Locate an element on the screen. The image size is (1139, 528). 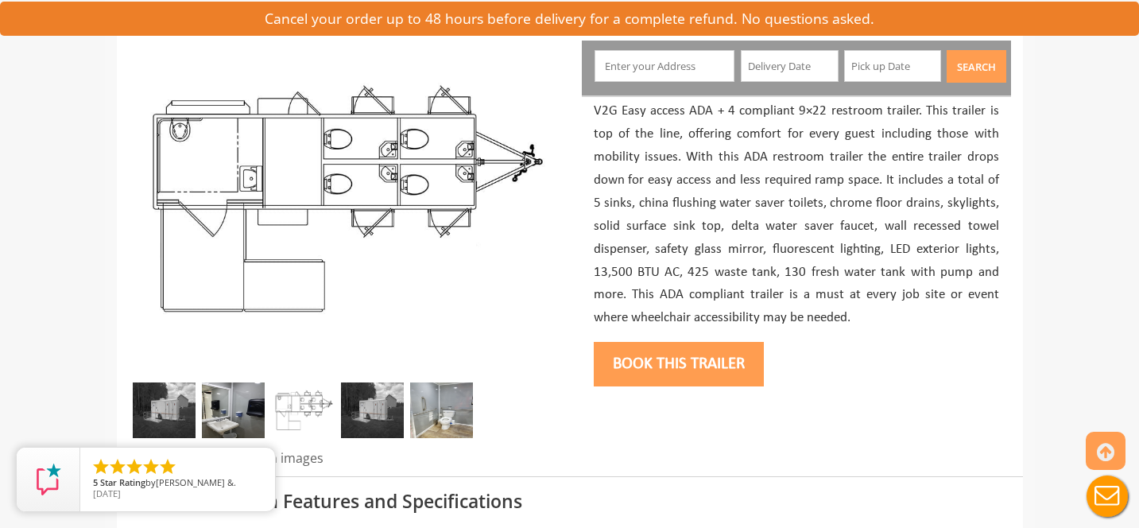
img: Review Rating is located at coordinates (48, 479).